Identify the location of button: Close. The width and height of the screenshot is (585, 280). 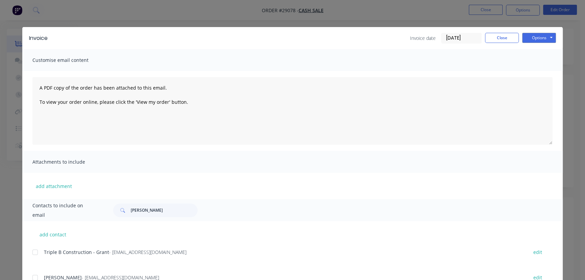
(502, 38).